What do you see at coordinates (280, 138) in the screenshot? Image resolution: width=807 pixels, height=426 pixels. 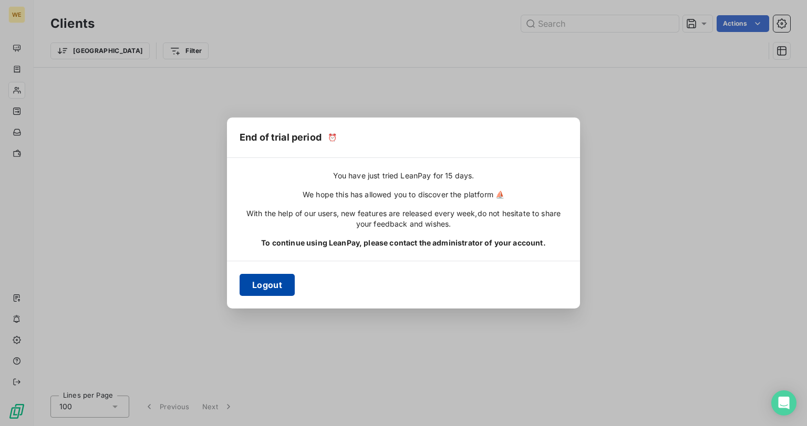 I see `h5: End of trial period` at bounding box center [280, 138].